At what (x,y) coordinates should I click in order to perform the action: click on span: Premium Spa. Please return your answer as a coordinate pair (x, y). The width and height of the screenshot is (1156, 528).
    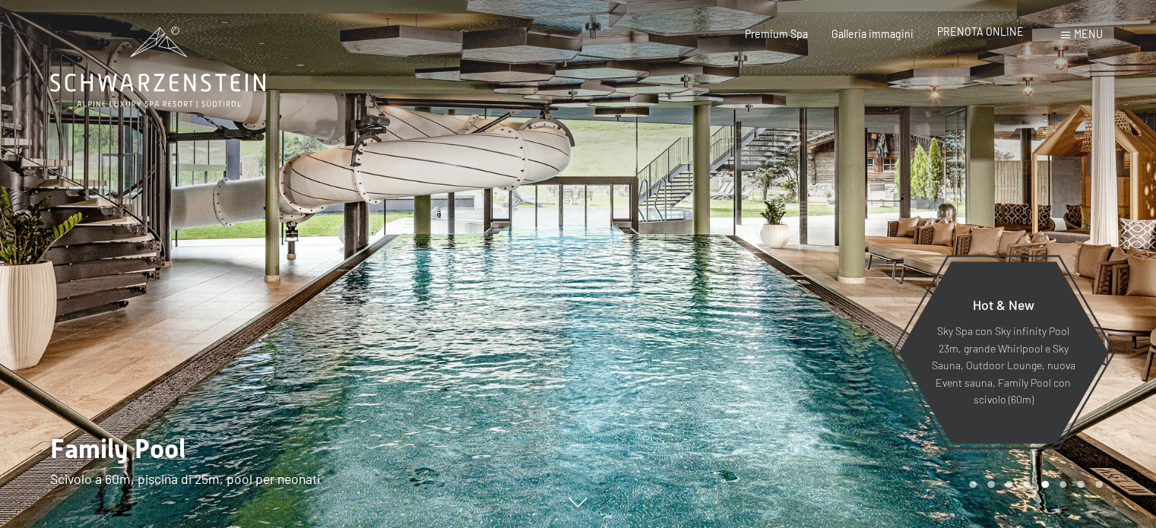
    Looking at the image, I should click on (776, 33).